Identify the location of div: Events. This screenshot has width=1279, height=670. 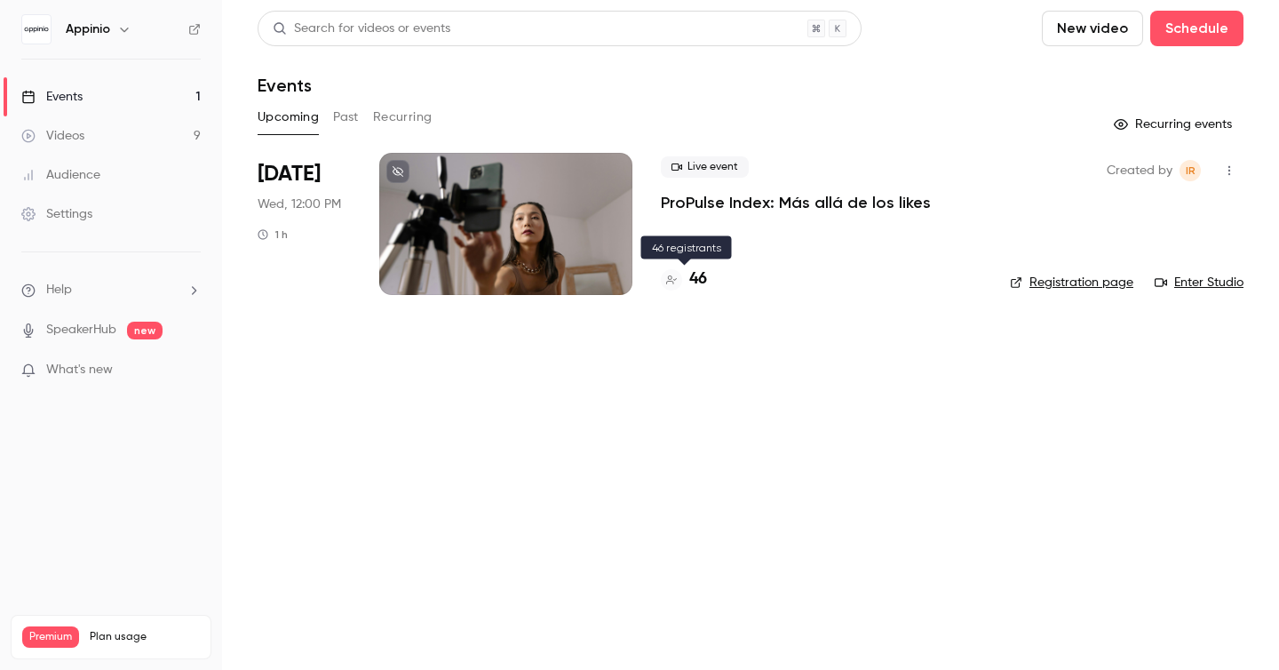
(52, 97).